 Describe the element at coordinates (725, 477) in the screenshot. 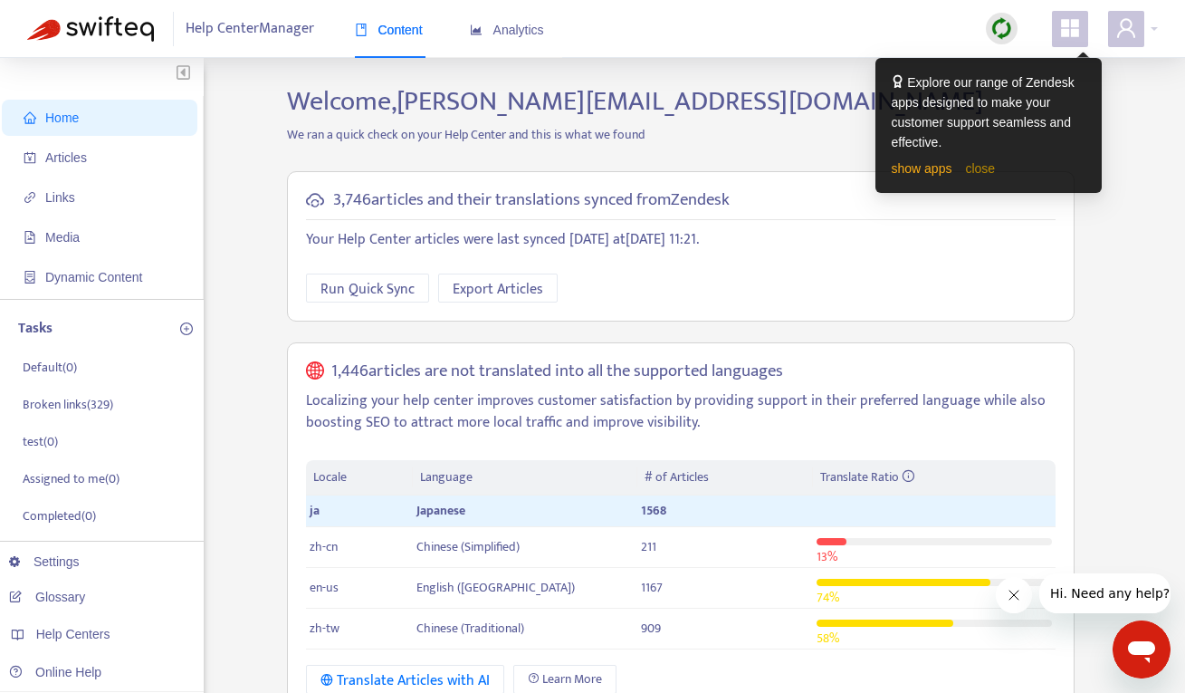

I see `th: # of Articles` at that location.